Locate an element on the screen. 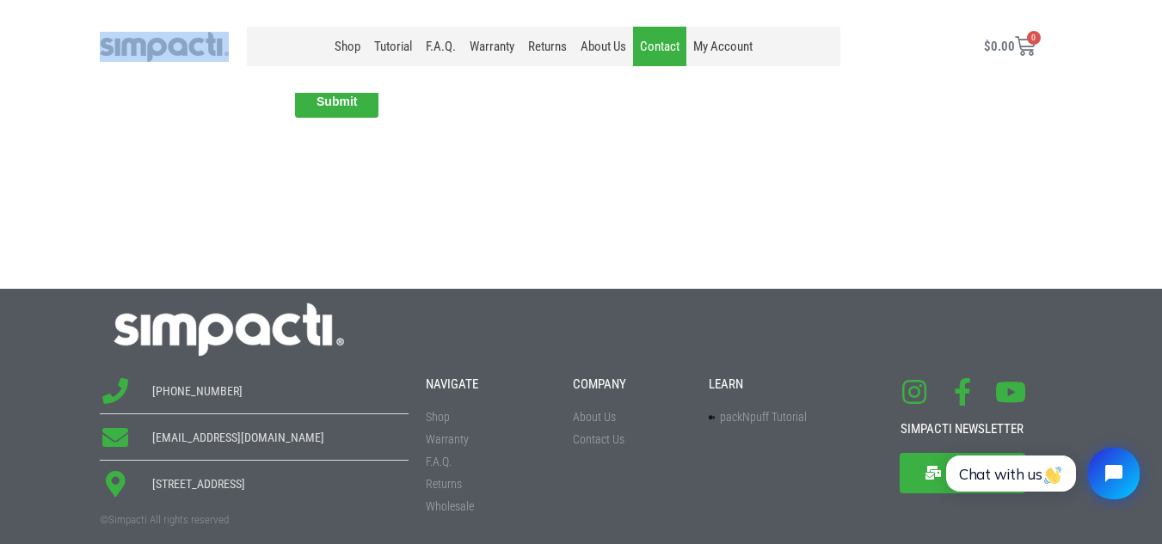 This screenshot has width=1162, height=544. a: Wholesale is located at coordinates (490, 506).